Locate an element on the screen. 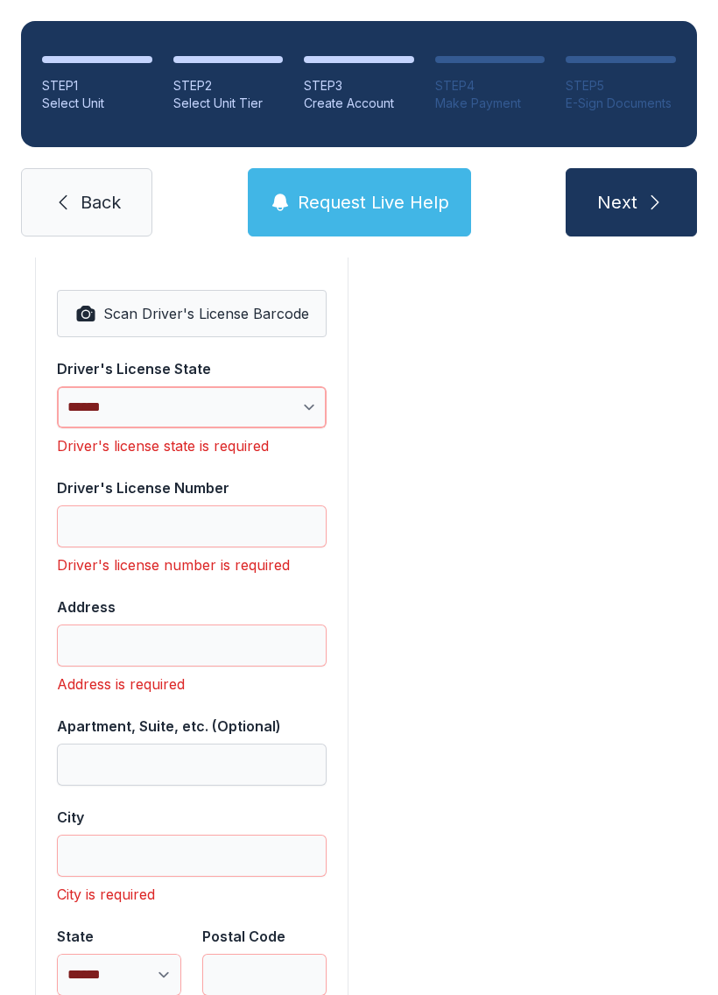 This screenshot has height=995, width=718. div: STEP 2 is located at coordinates (229, 86).